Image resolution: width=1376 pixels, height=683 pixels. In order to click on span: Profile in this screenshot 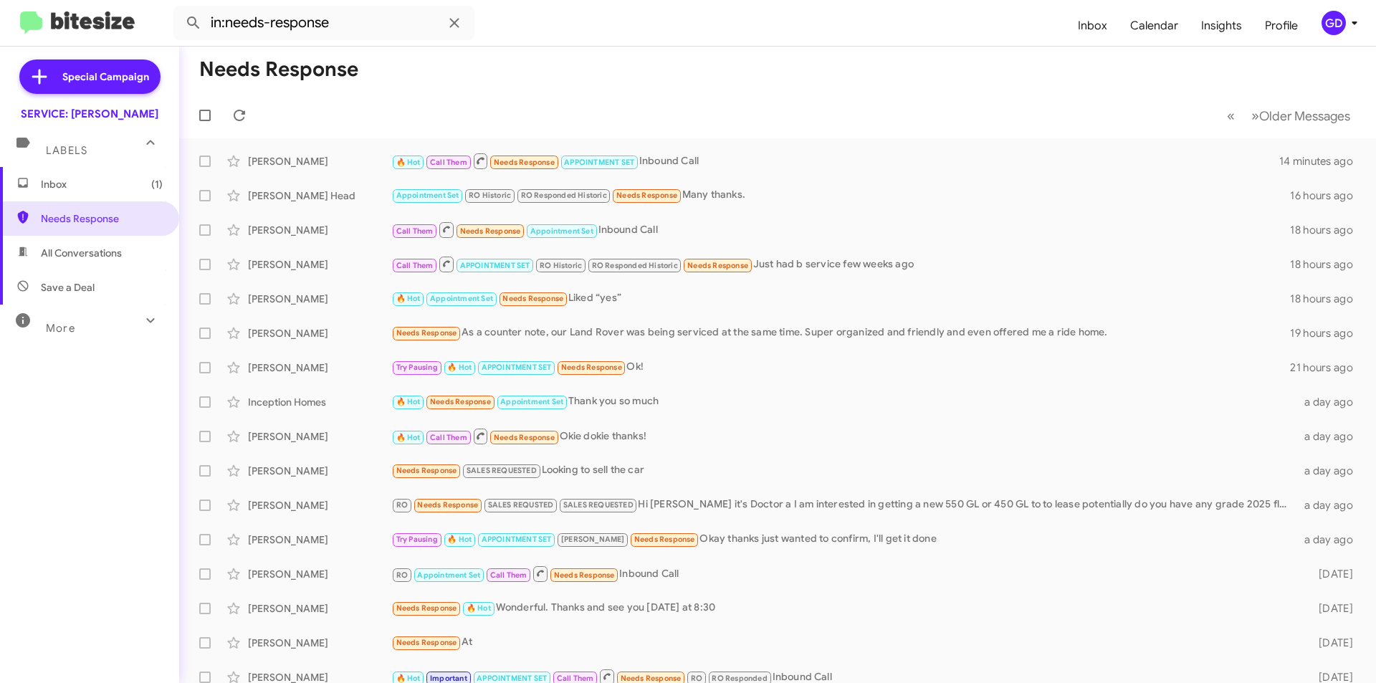, I will do `click(1281, 26)`.